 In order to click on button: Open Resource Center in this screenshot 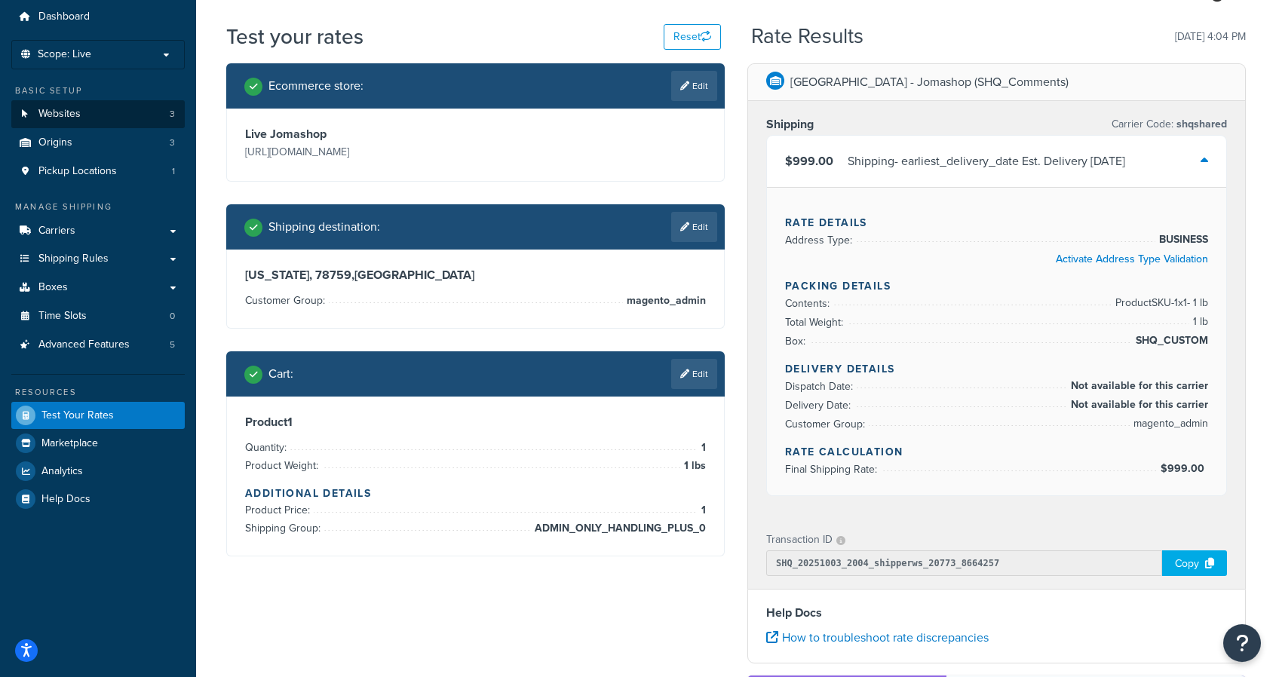, I will do `click(1242, 643)`.